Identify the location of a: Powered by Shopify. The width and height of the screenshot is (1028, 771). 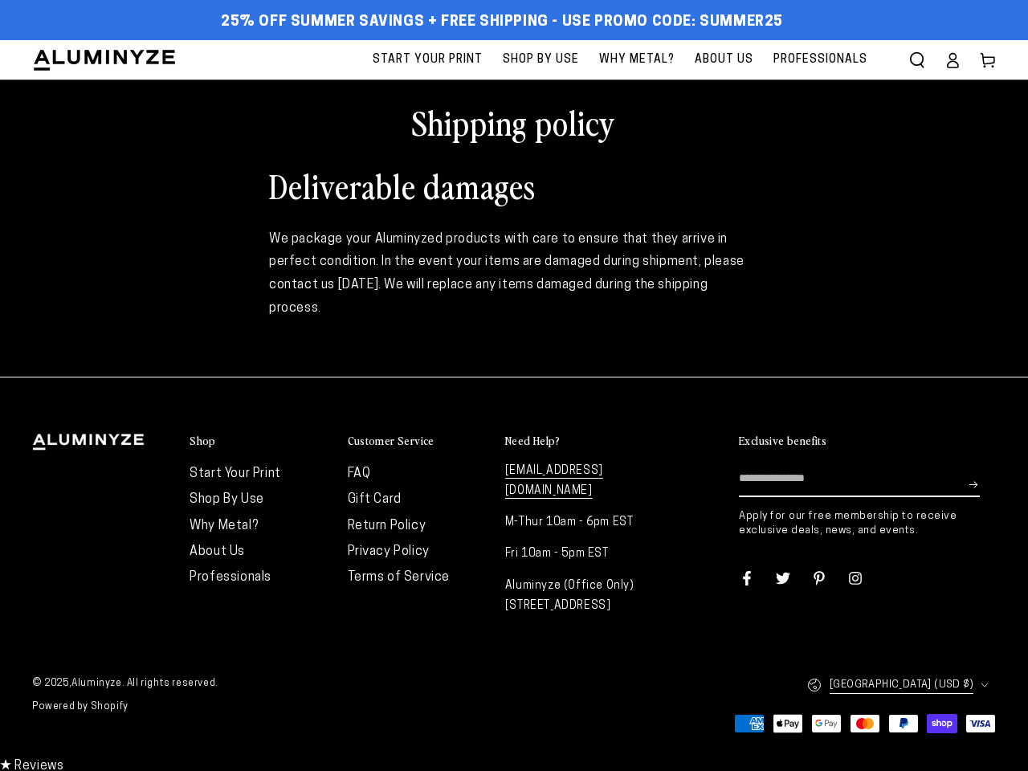
(80, 707).